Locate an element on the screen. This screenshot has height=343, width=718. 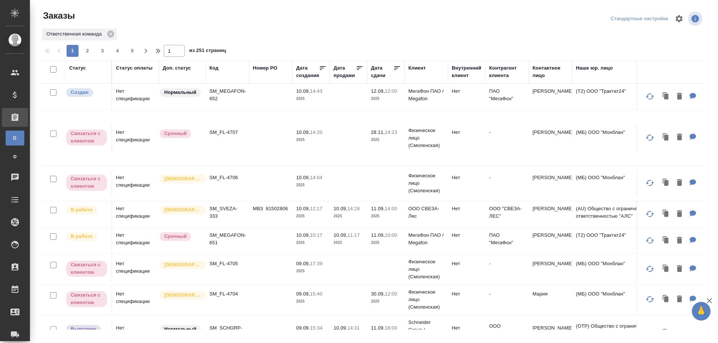
p: Физическое лицо (Смоленская) is located at coordinates (427, 183).